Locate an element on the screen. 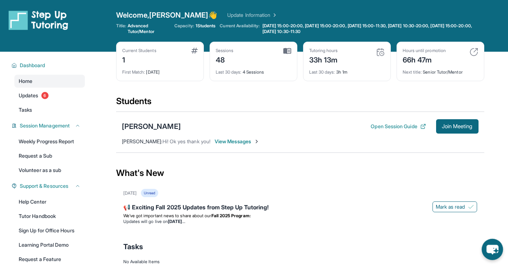 The width and height of the screenshot is (508, 265). img: Chevron-Right is located at coordinates (256, 142).